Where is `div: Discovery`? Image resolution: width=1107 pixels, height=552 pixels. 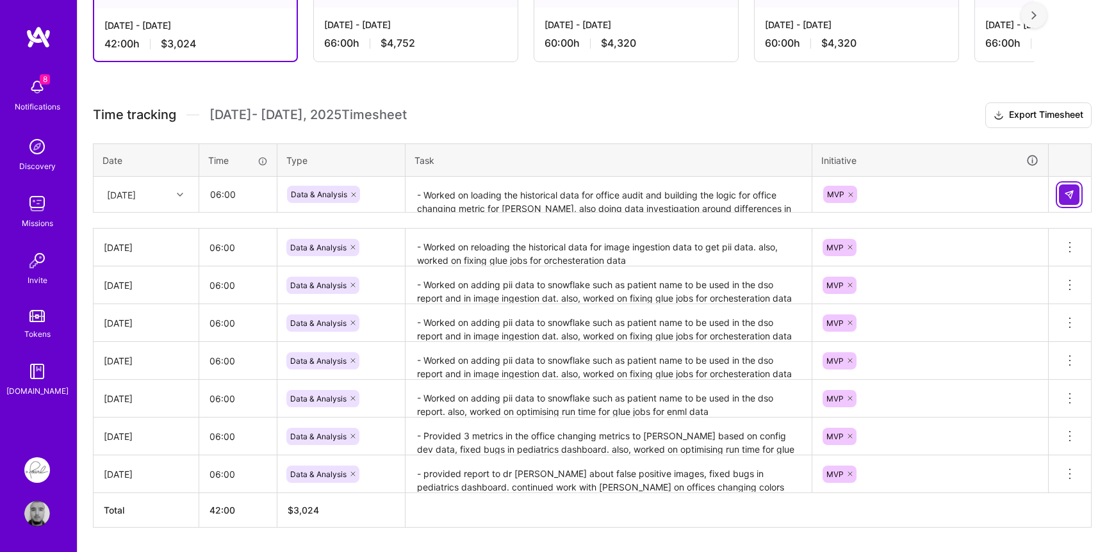
div: Discovery is located at coordinates (37, 166).